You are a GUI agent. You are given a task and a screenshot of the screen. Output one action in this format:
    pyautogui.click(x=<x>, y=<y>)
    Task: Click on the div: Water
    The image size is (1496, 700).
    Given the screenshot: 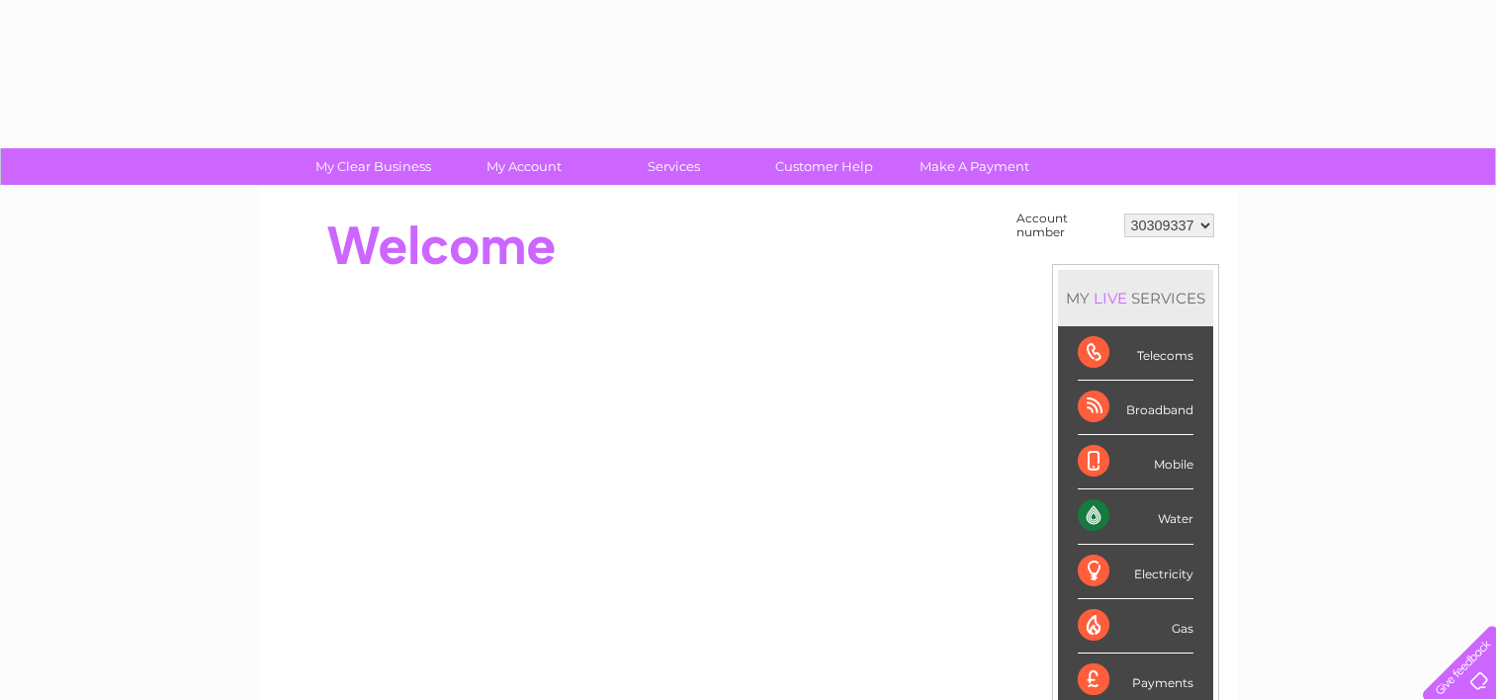 What is the action you would take?
    pyautogui.click(x=1135, y=516)
    